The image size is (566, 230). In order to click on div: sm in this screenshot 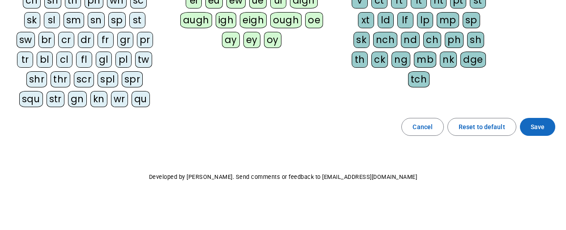, I will do `click(74, 20)`.